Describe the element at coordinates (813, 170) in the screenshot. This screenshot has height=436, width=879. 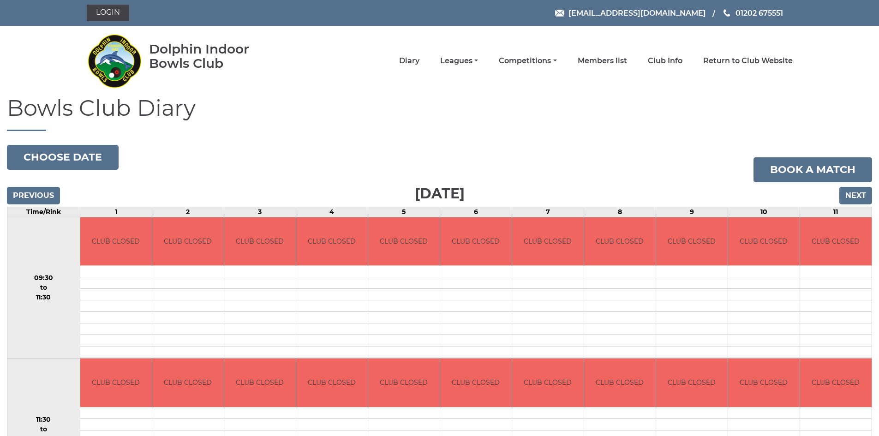
I see `a: Book a match` at that location.